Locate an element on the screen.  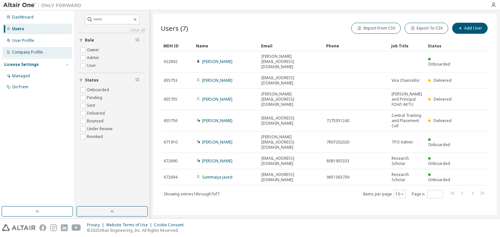
span: 9651363739 is located at coordinates (338, 178).